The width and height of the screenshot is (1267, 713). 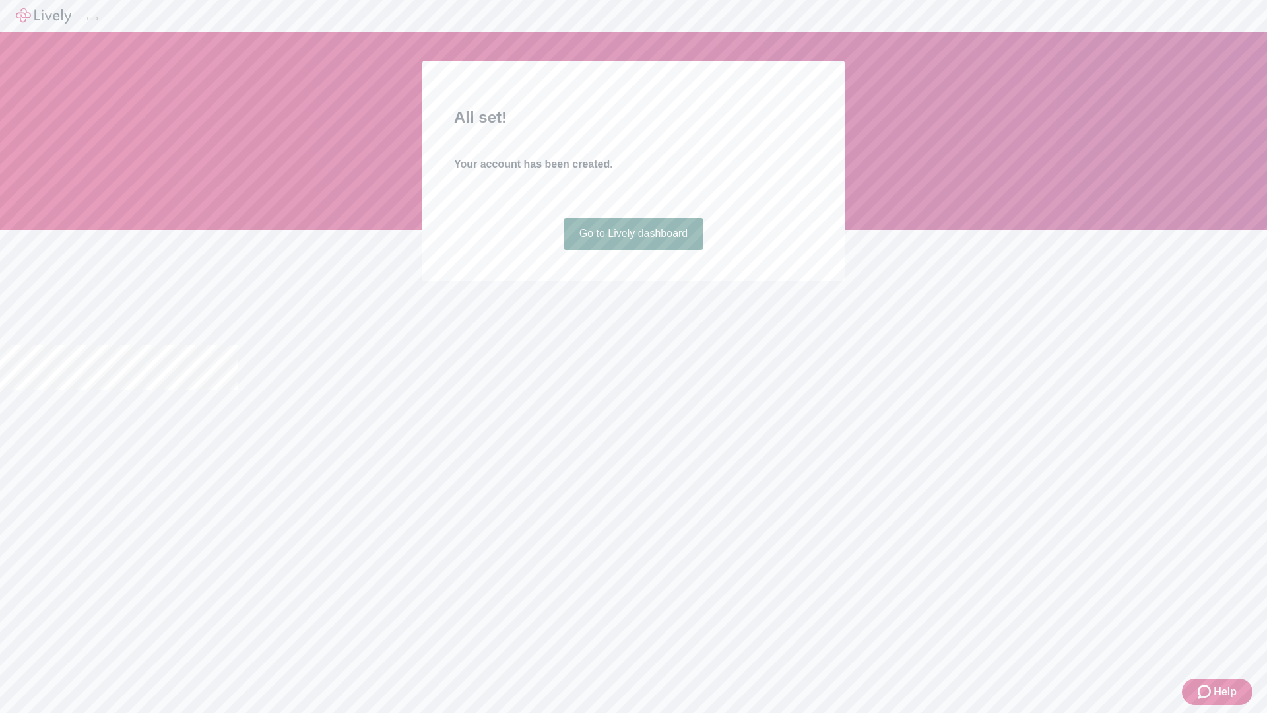 What do you see at coordinates (633, 164) in the screenshot?
I see `h4: Your account has been created.` at bounding box center [633, 164].